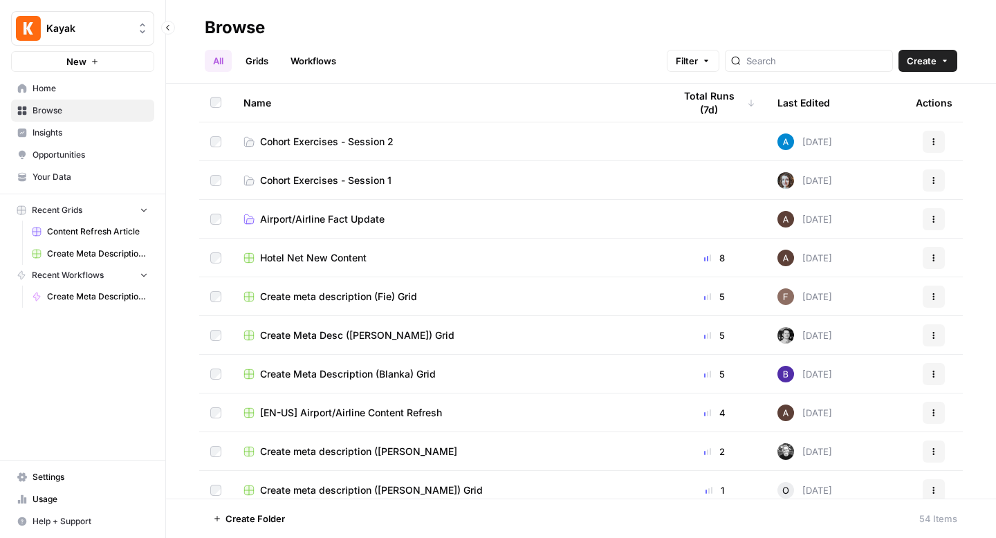  I want to click on img: o3cqybgnmipr355j8nz4zpq1mc6x, so click(786, 142).